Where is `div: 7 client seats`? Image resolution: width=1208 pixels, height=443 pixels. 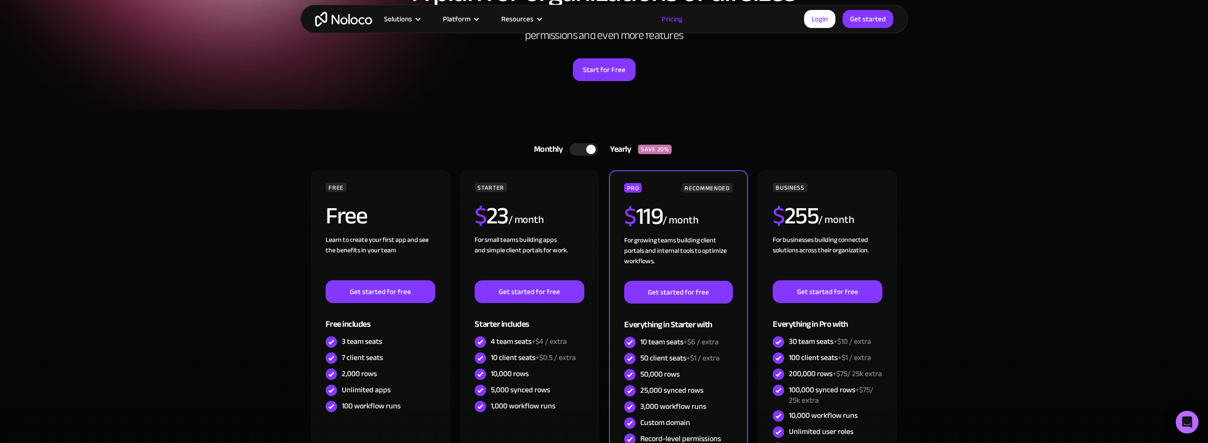 div: 7 client seats is located at coordinates (362, 358).